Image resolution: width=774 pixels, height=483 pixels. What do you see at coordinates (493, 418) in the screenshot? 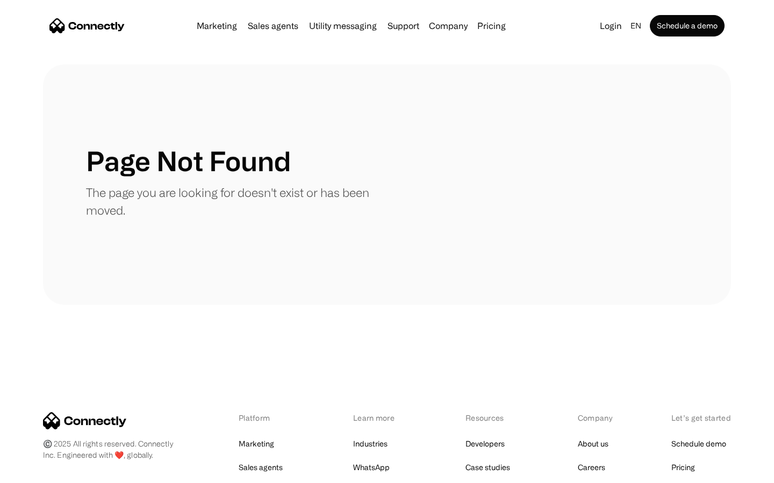
I see `div: Resources` at bounding box center [493, 418].